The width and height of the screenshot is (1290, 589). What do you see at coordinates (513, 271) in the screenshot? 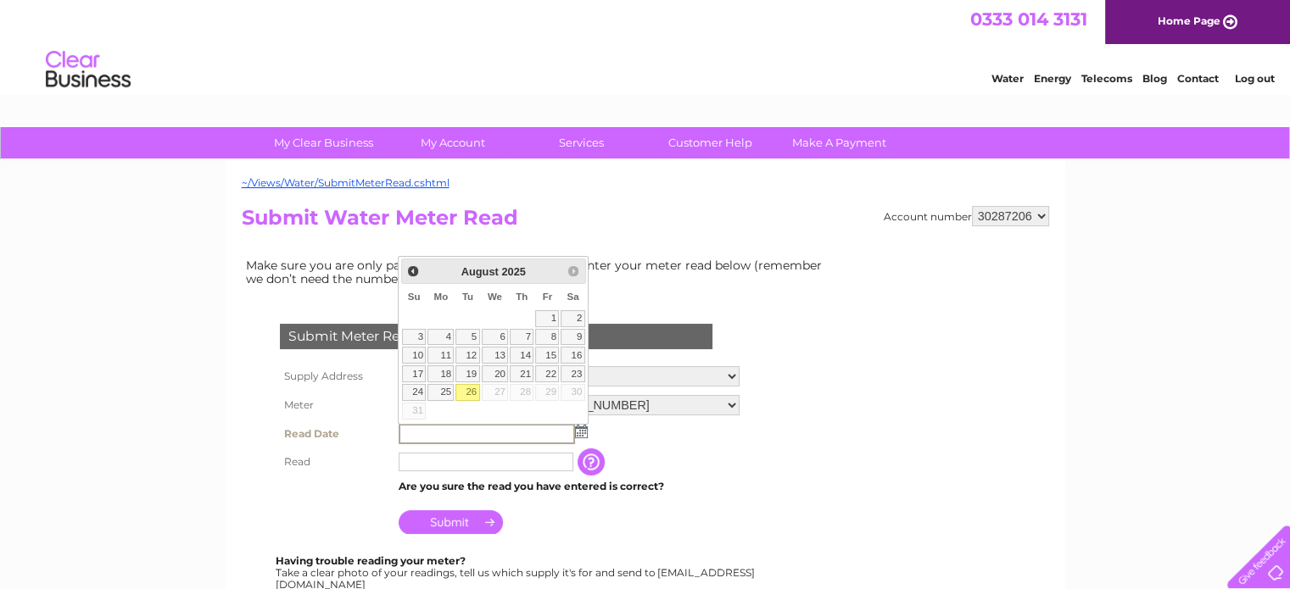
I see `span: 2025` at bounding box center [513, 271].